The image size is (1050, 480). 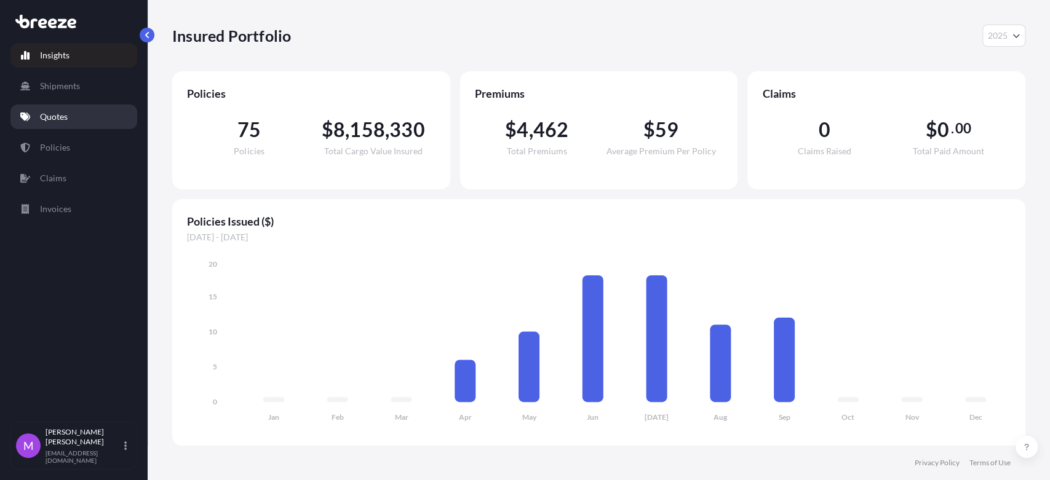 What do you see at coordinates (592, 417) in the screenshot?
I see `tspan: Jun` at bounding box center [592, 417].